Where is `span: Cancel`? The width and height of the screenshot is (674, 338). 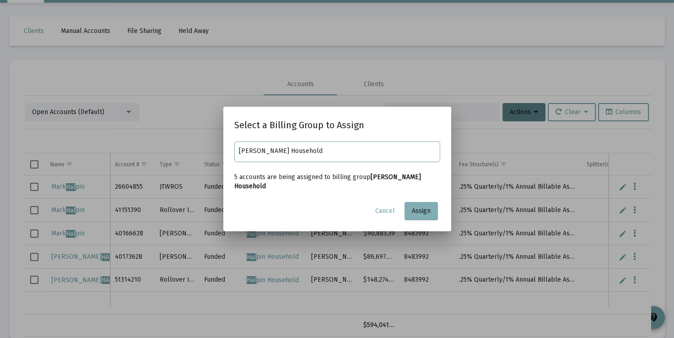
span: Cancel is located at coordinates (385, 210).